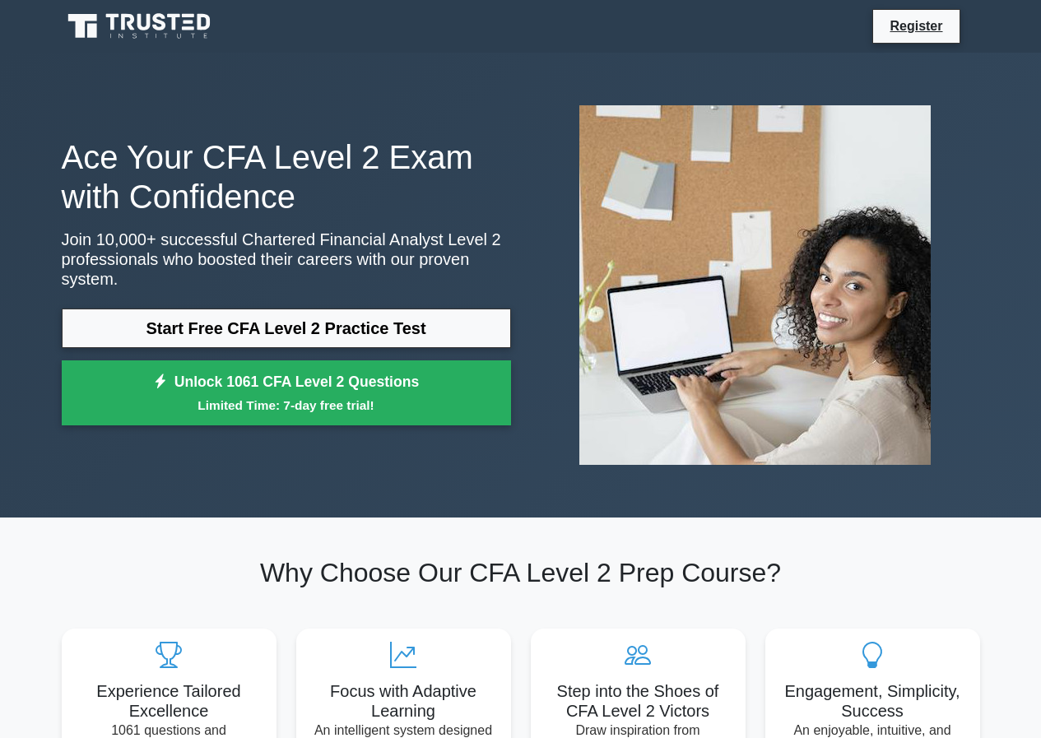 The width and height of the screenshot is (1041, 738). What do you see at coordinates (286, 259) in the screenshot?
I see `p: Join 10,000+ successful Chartered Financial Analyst Level 2 professionals who boosted their caree...` at bounding box center [286, 259].